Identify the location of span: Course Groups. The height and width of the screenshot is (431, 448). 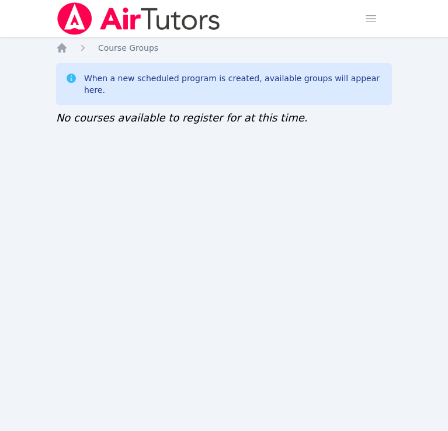
(128, 48).